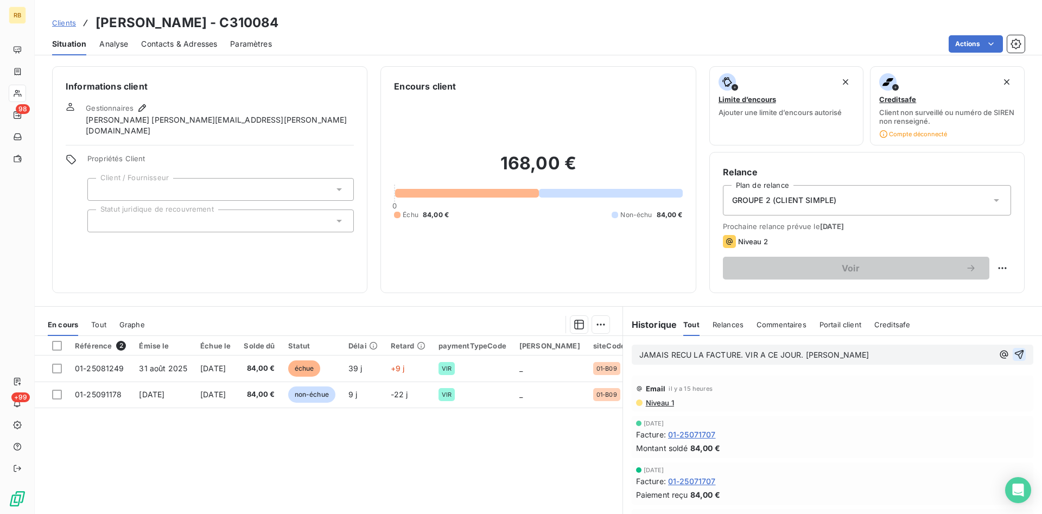 The image size is (1042, 514). I want to click on span: il y a 15 heures, so click(690, 389).